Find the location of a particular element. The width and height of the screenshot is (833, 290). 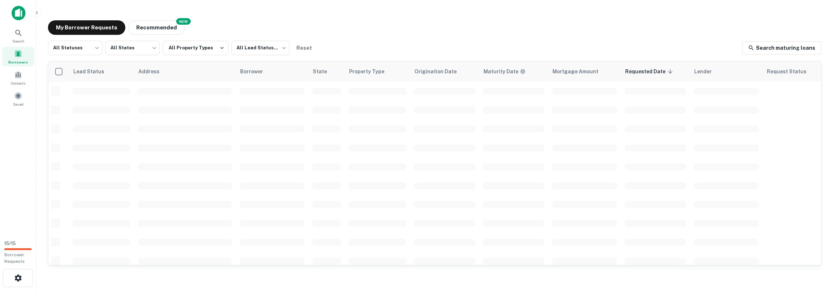

span: Requested Date is located at coordinates (650, 72).